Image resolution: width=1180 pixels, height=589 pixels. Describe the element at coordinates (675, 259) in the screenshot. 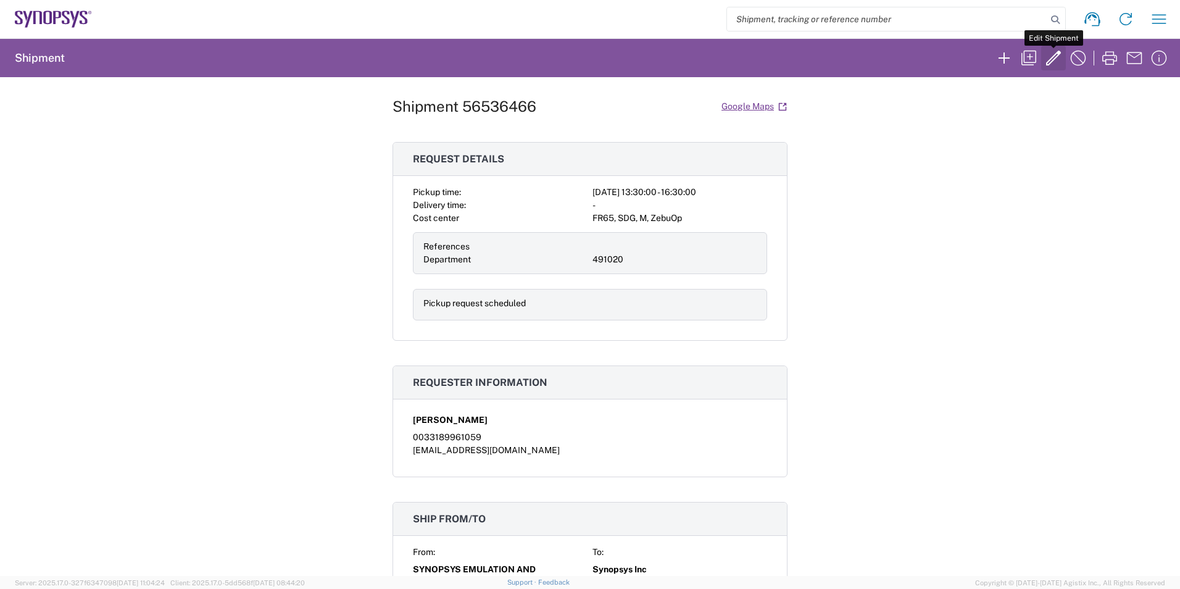

I see `div: 491020` at that location.